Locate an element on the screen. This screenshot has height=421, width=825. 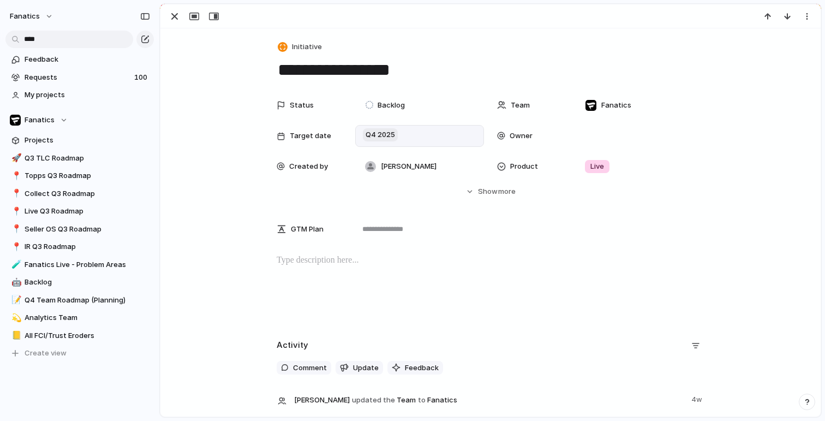
span: Q4 2025 is located at coordinates (380, 135).